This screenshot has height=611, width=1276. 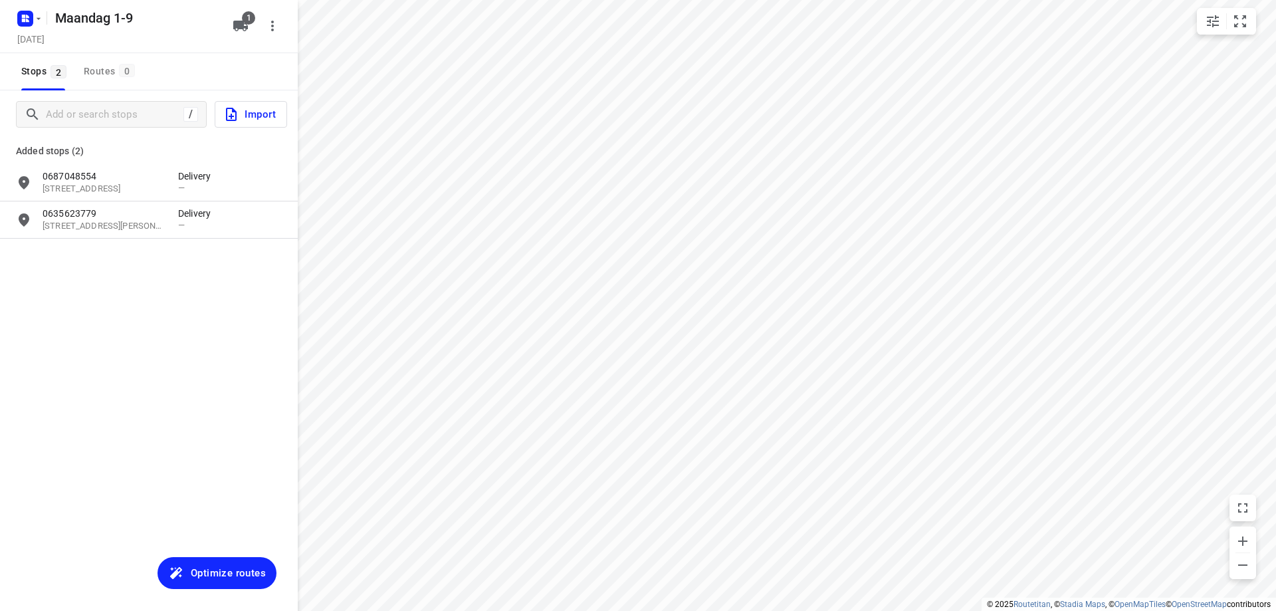 What do you see at coordinates (1128, 604) in the screenshot?
I see `li: © 2025 , © , © © contributors` at bounding box center [1128, 604].